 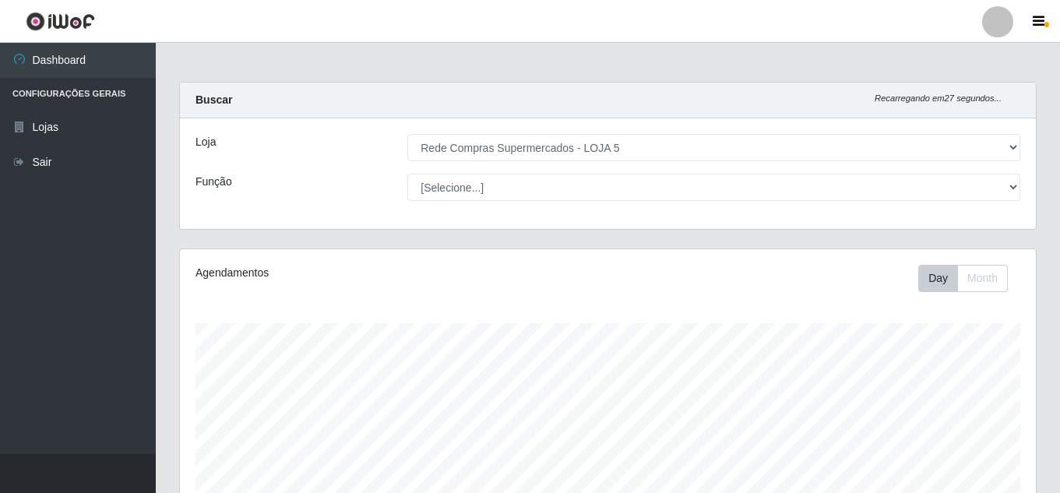 What do you see at coordinates (937, 98) in the screenshot?
I see `i: Recarregando em 27 segundos...` at bounding box center [937, 98].